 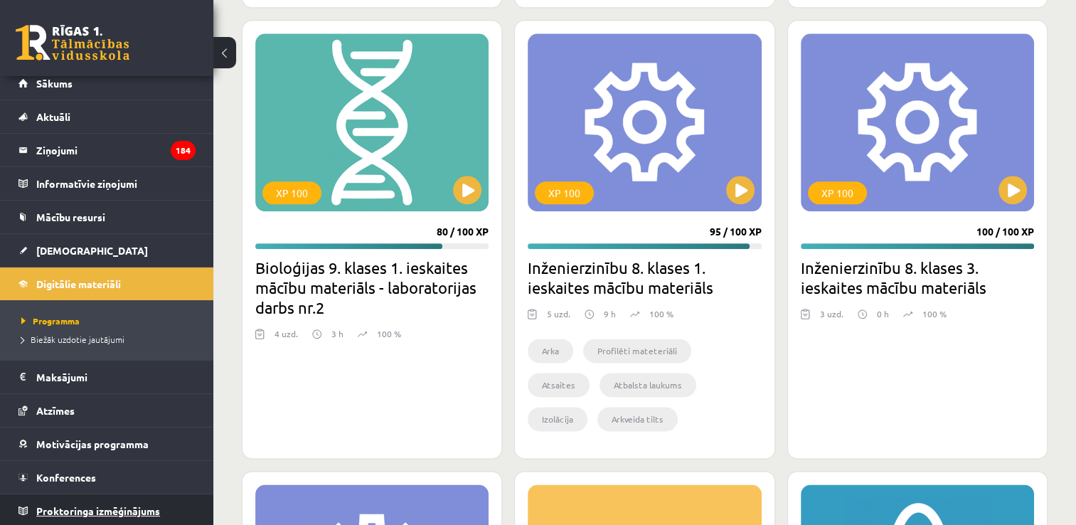 I want to click on li: Izolācija, so click(x=557, y=419).